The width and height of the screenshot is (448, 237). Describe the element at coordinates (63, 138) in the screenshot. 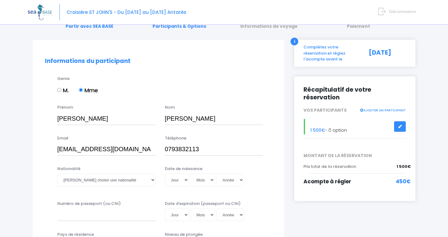

I see `label: Email` at that location.